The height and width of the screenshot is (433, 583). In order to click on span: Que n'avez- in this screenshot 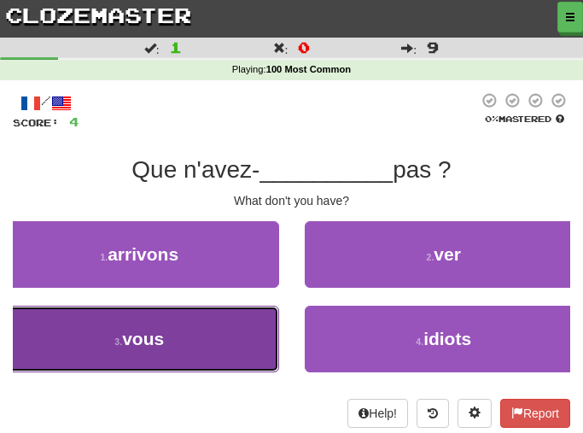, I will do `click(196, 169)`.